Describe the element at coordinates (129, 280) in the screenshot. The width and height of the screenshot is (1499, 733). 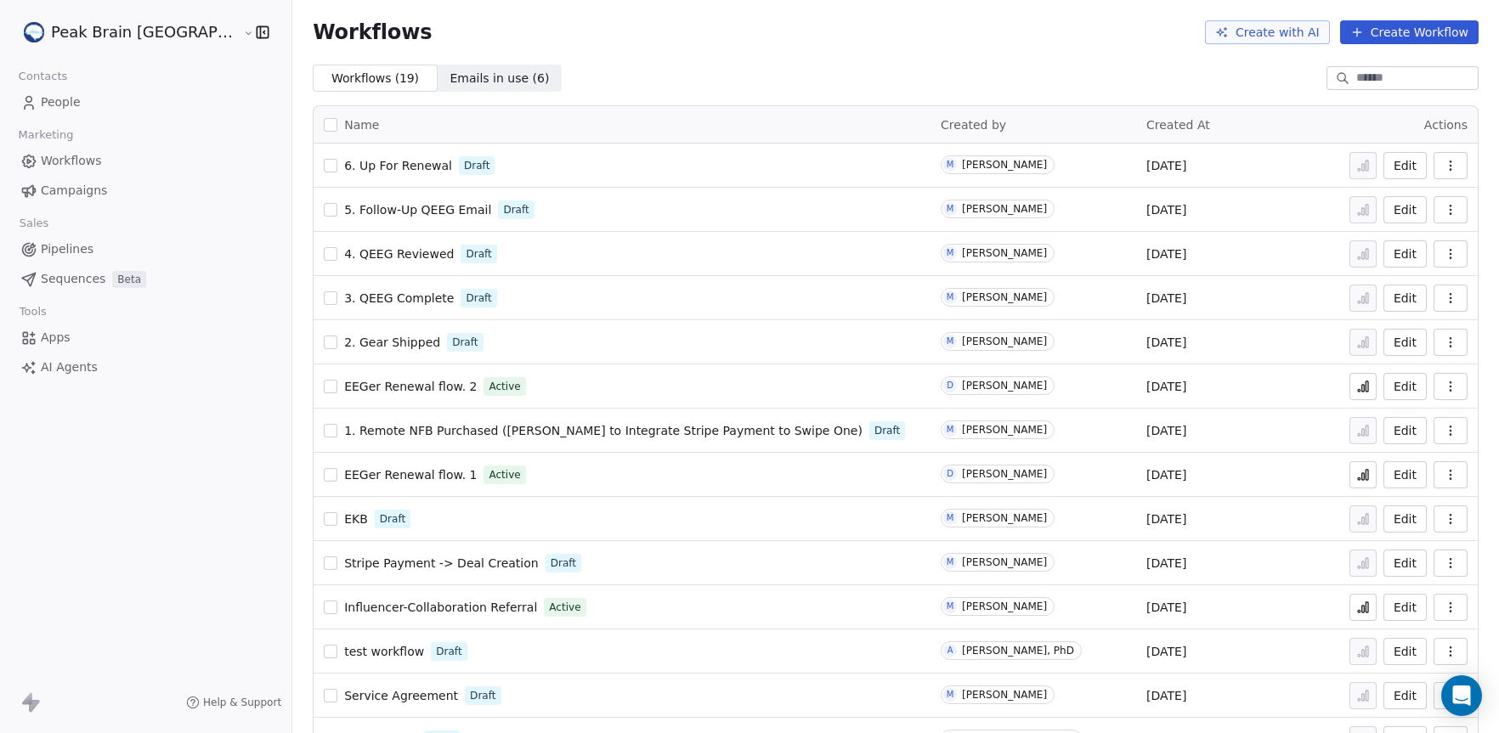
I see `span: Beta` at that location.